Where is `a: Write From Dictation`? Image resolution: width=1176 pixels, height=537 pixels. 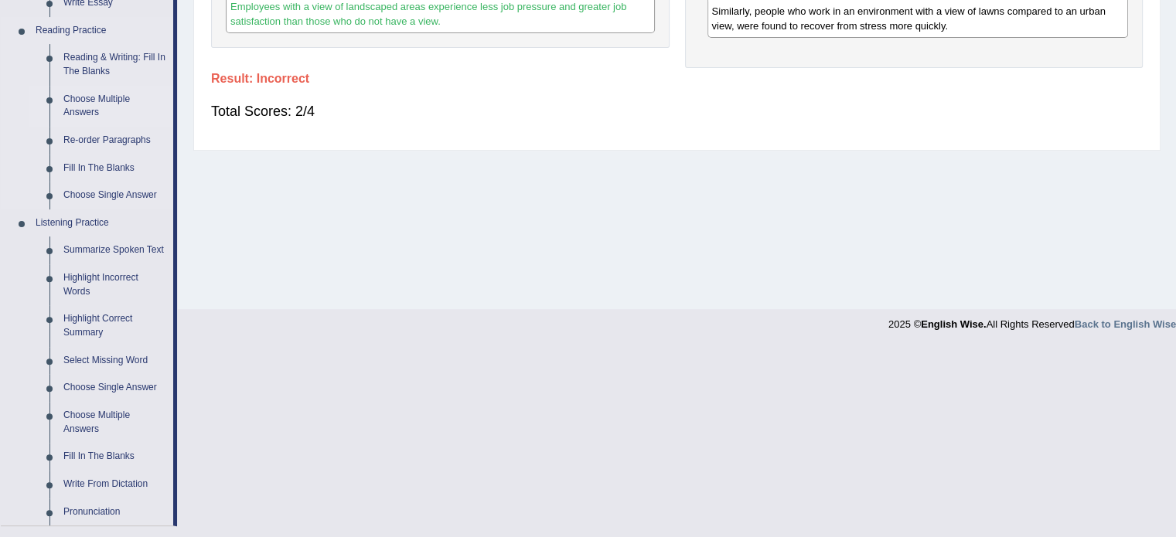 a: Write From Dictation is located at coordinates (114, 485).